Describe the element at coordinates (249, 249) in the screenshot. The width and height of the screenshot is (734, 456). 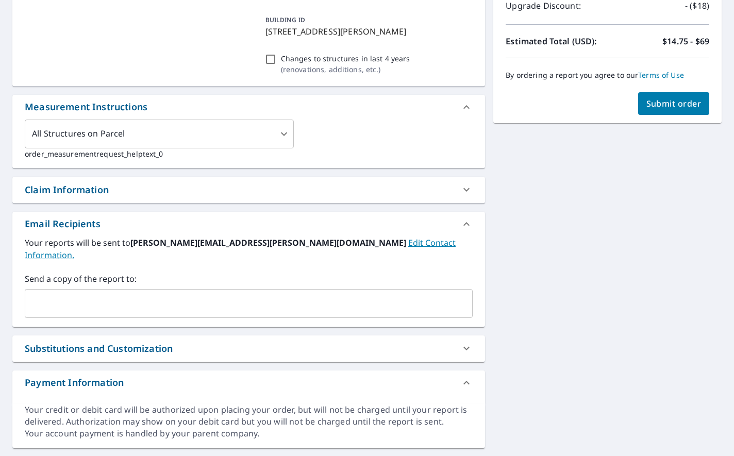
I see `label: Your reports will be sent to` at that location.